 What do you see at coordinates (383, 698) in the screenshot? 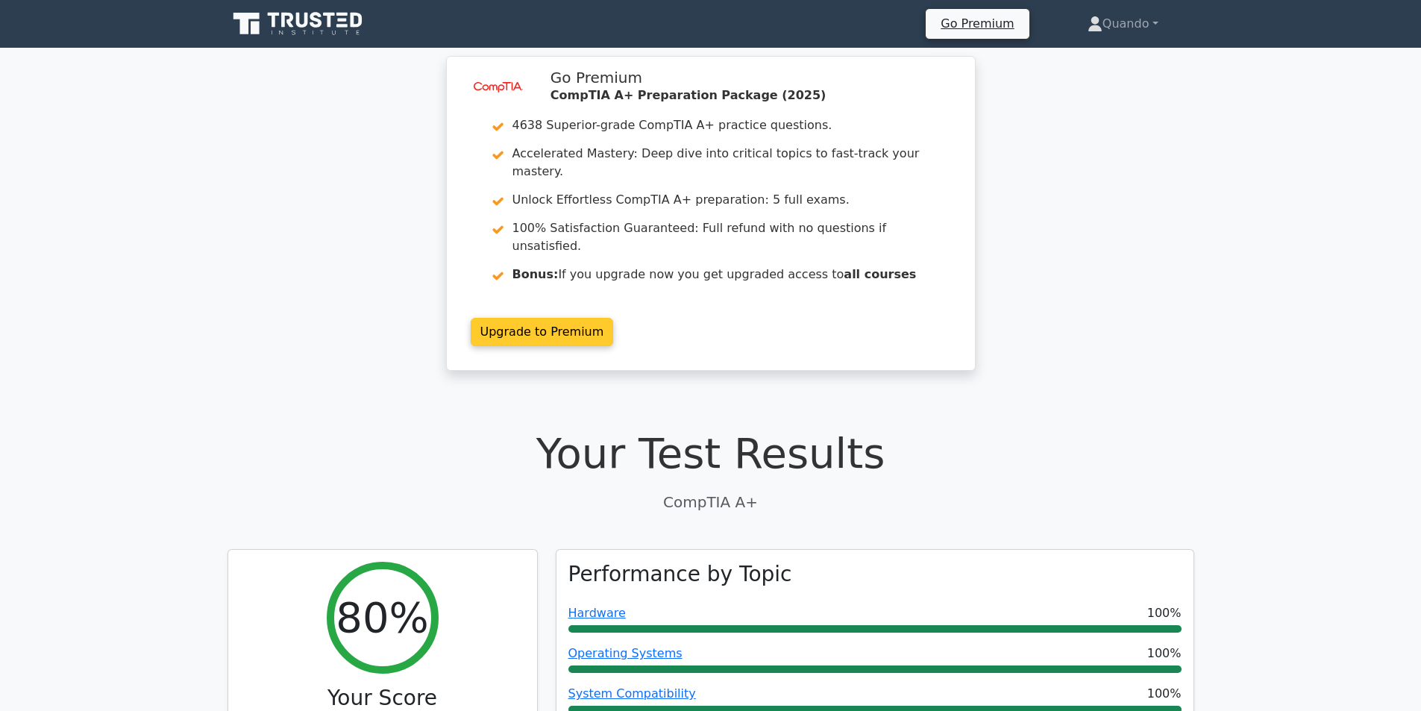
I see `h3: Your Score` at bounding box center [383, 698].